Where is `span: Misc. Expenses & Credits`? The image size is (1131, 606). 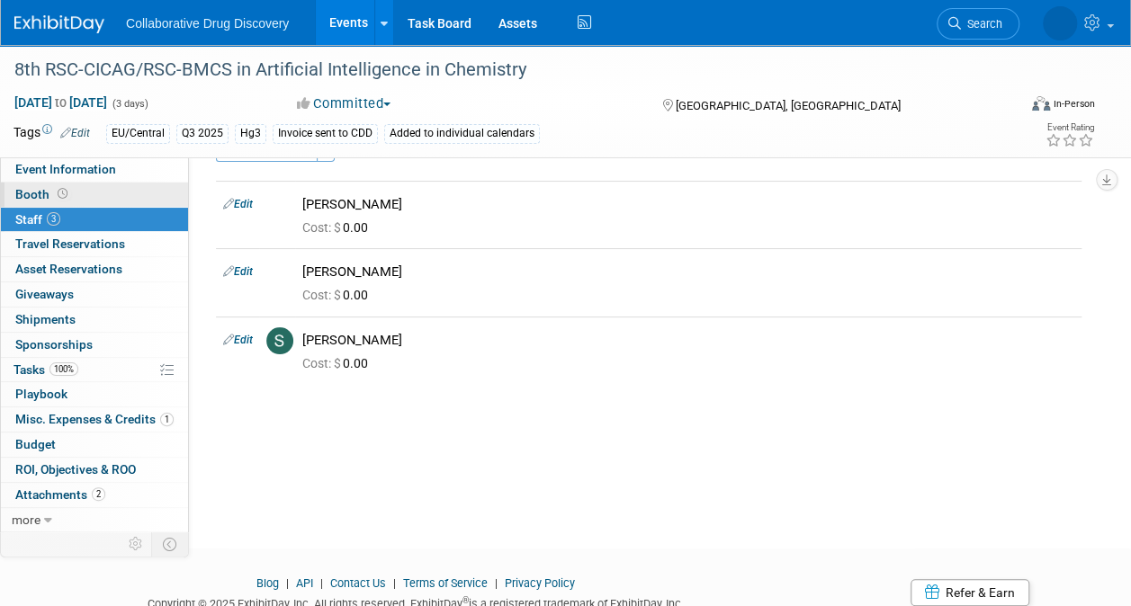 span: Misc. Expenses & Credits is located at coordinates (94, 419).